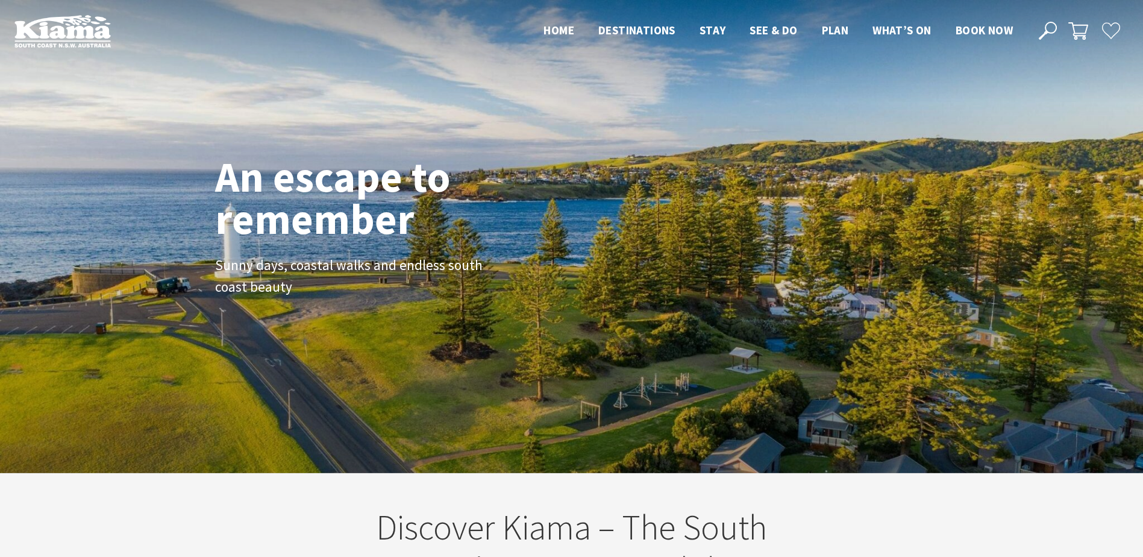  What do you see at coordinates (381, 198) in the screenshot?
I see `h1: An escape to remember` at bounding box center [381, 198].